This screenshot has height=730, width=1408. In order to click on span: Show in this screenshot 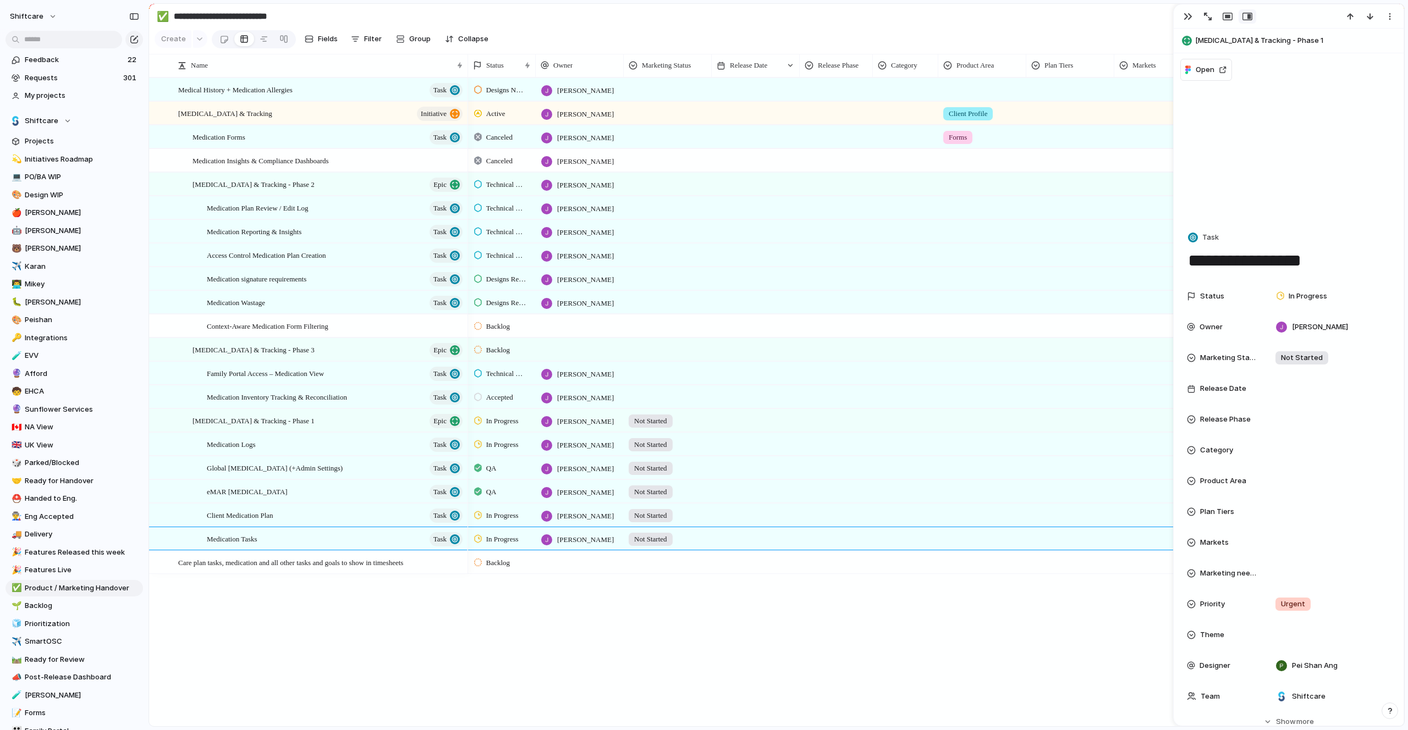, I will do `click(1285, 722)`.